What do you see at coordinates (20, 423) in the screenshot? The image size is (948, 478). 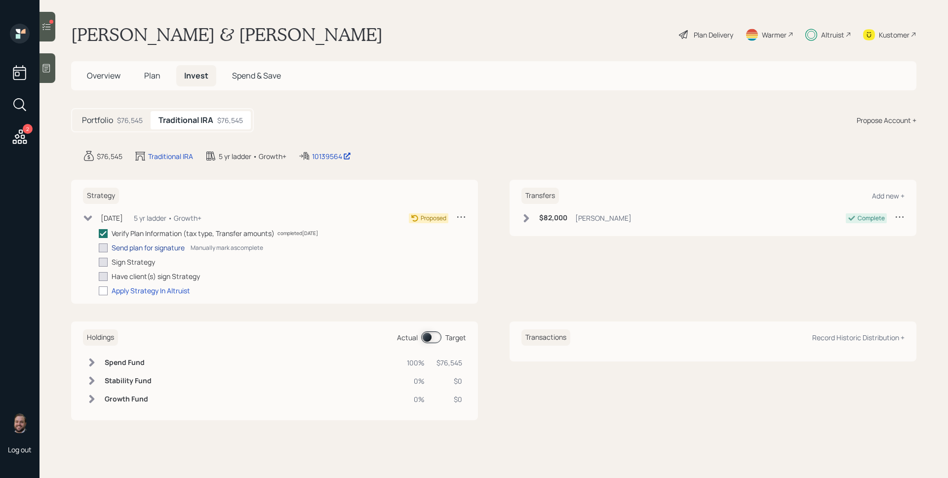 I see `img: james-distasi-headshot.png` at bounding box center [20, 423].